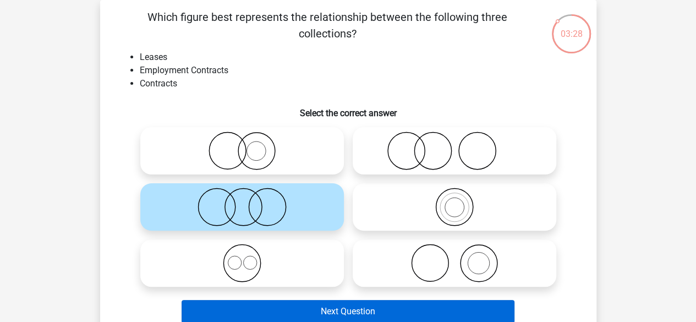  I want to click on li: Contracts, so click(360, 84).